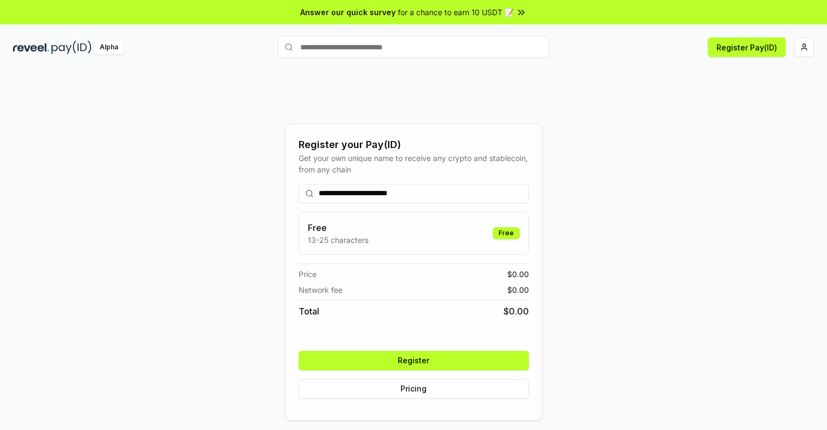 The image size is (827, 430). Describe the element at coordinates (338, 240) in the screenshot. I see `p: 13-25 characters` at that location.